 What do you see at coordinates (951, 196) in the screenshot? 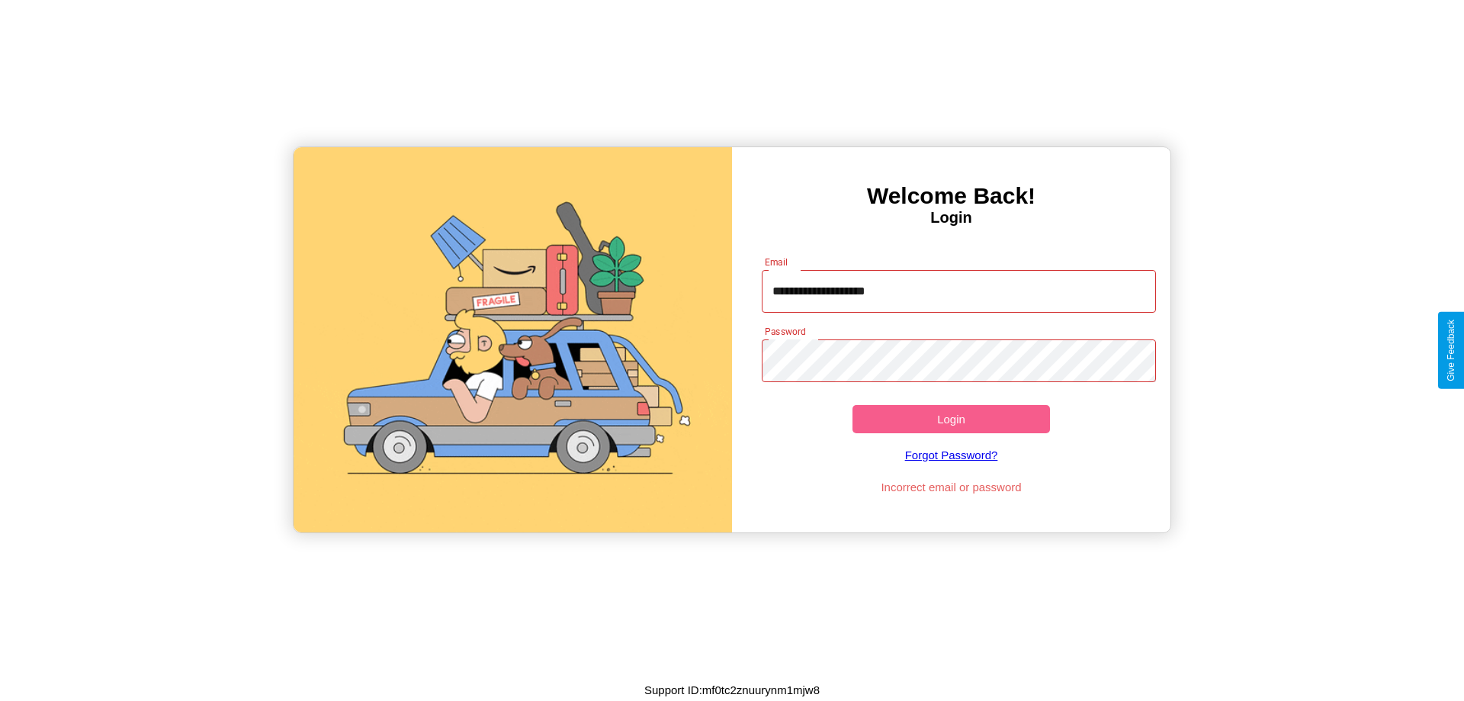
I see `h3: Welcome Back!` at bounding box center [951, 196].